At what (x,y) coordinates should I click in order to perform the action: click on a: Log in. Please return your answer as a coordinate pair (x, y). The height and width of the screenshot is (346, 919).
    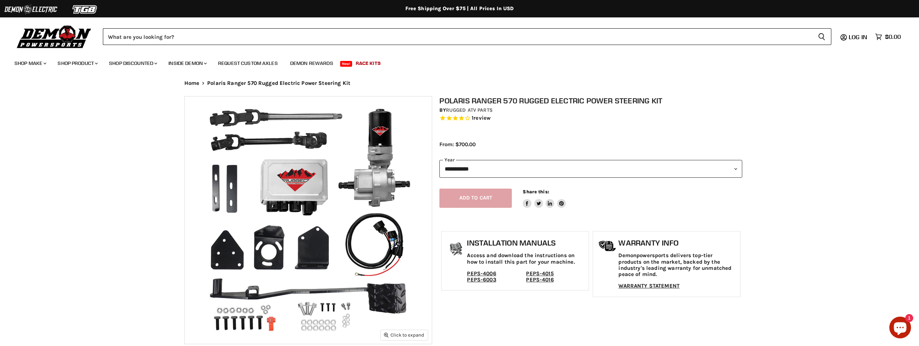
    Looking at the image, I should click on (859, 37).